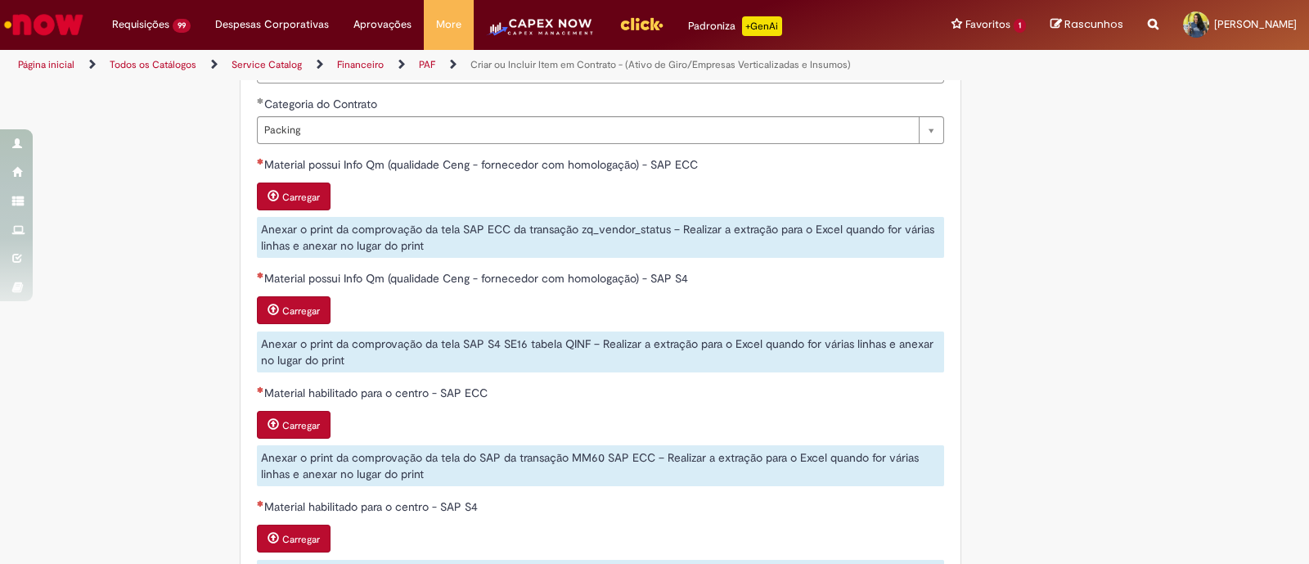 This screenshot has width=1309, height=564. Describe the element at coordinates (588, 130) in the screenshot. I see `span: Packing` at that location.